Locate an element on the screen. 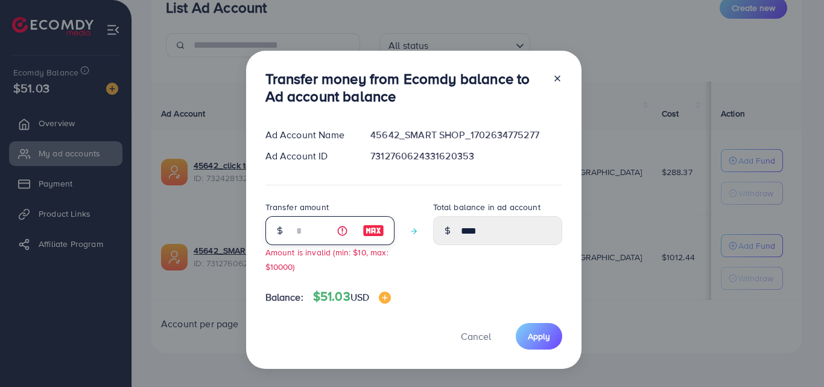 This screenshot has height=387, width=824. span: Cancel is located at coordinates (476, 336).